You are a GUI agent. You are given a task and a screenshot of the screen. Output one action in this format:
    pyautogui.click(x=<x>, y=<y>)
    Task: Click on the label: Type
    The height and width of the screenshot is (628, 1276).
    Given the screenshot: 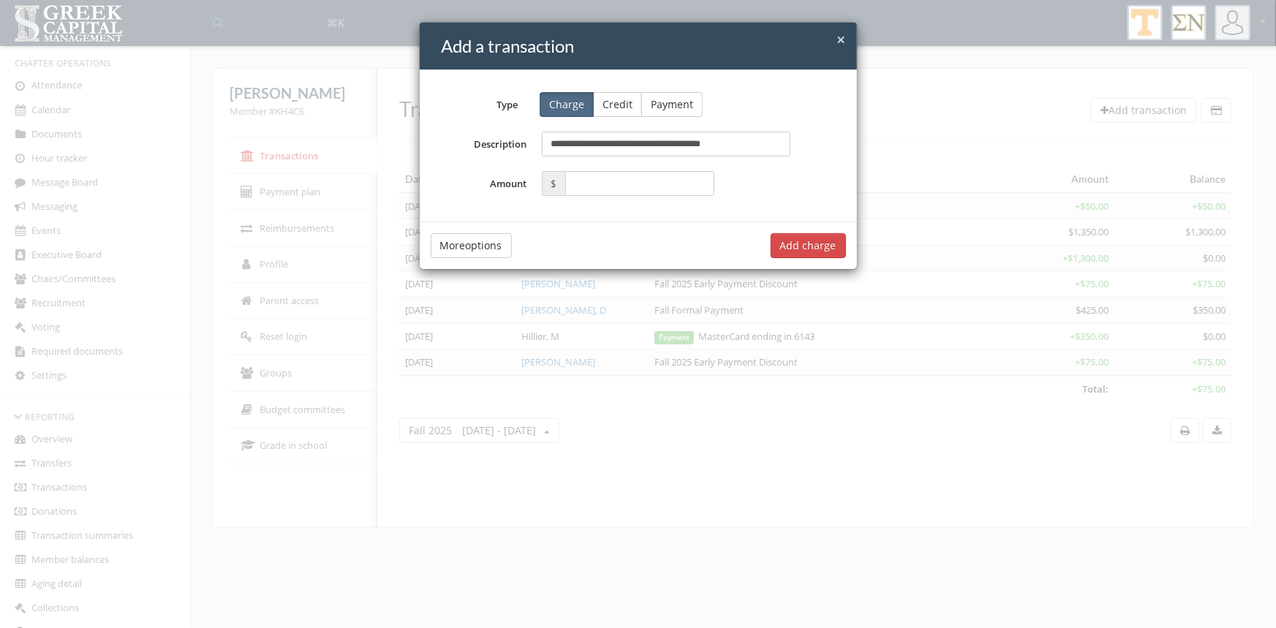 What is the action you would take?
    pyautogui.click(x=475, y=102)
    